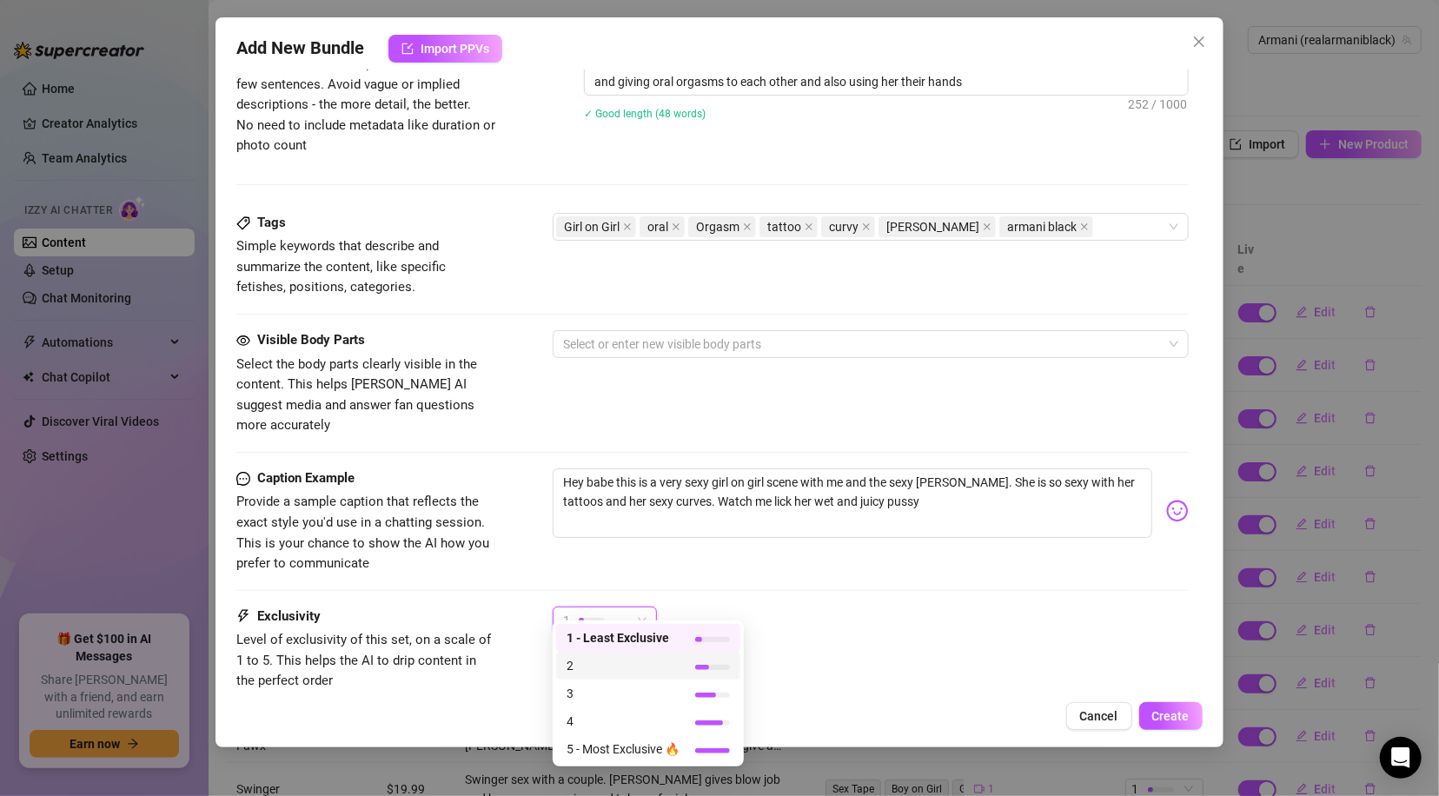 The width and height of the screenshot is (1439, 796). Describe the element at coordinates (300, 49) in the screenshot. I see `span: Add New Bundle` at that location.